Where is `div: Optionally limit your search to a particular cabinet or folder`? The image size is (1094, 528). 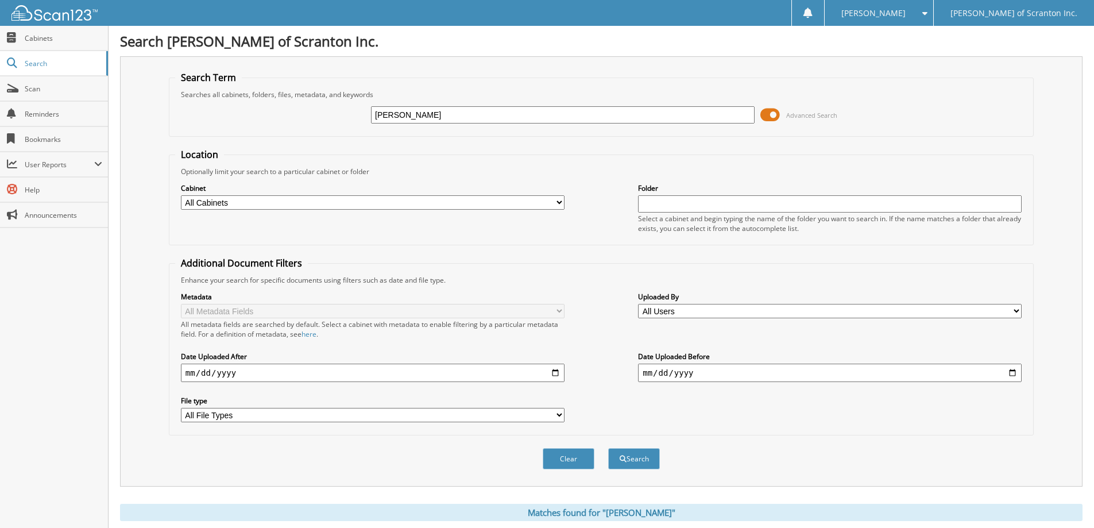
div: Optionally limit your search to a particular cabinet or folder is located at coordinates (601, 171).